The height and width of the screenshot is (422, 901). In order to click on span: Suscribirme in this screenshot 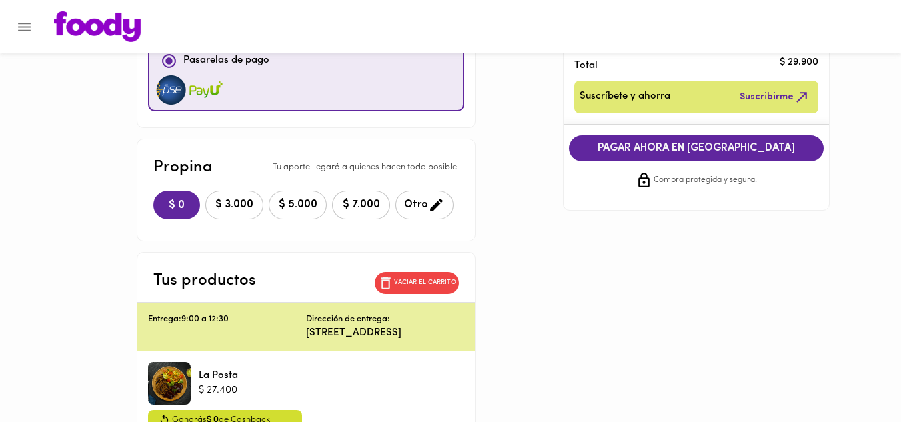, I will do `click(775, 97)`.